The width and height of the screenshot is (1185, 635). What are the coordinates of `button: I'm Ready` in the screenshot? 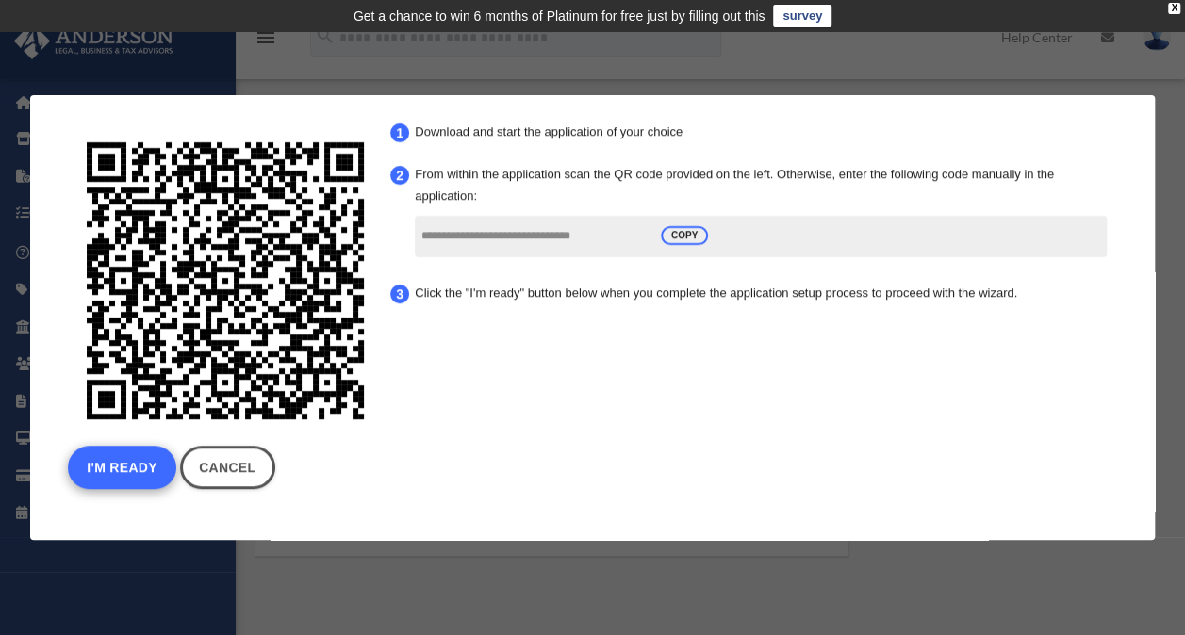 It's located at (122, 467).